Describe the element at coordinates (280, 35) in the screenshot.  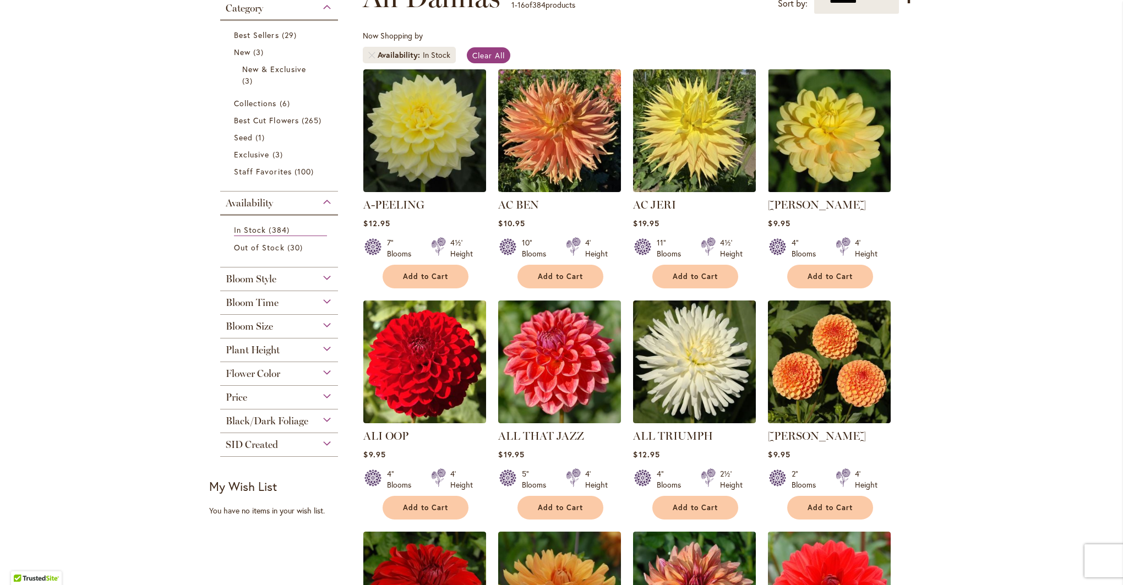
I see `a: Best Sellers` at that location.